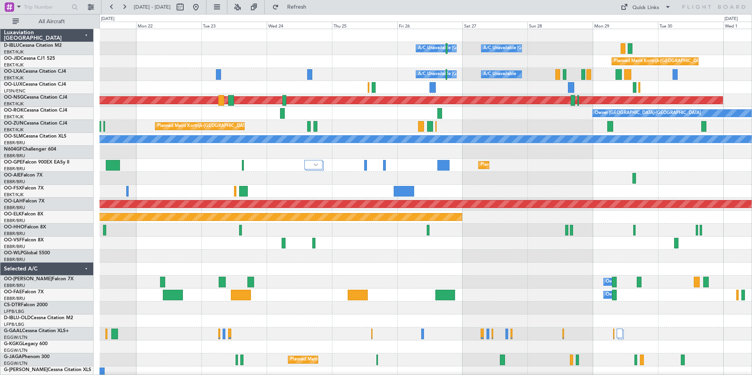 Image resolution: width=752 pixels, height=375 pixels. Describe the element at coordinates (35, 85) in the screenshot. I see `a: OO-LUXCessna Citation CJ4` at that location.